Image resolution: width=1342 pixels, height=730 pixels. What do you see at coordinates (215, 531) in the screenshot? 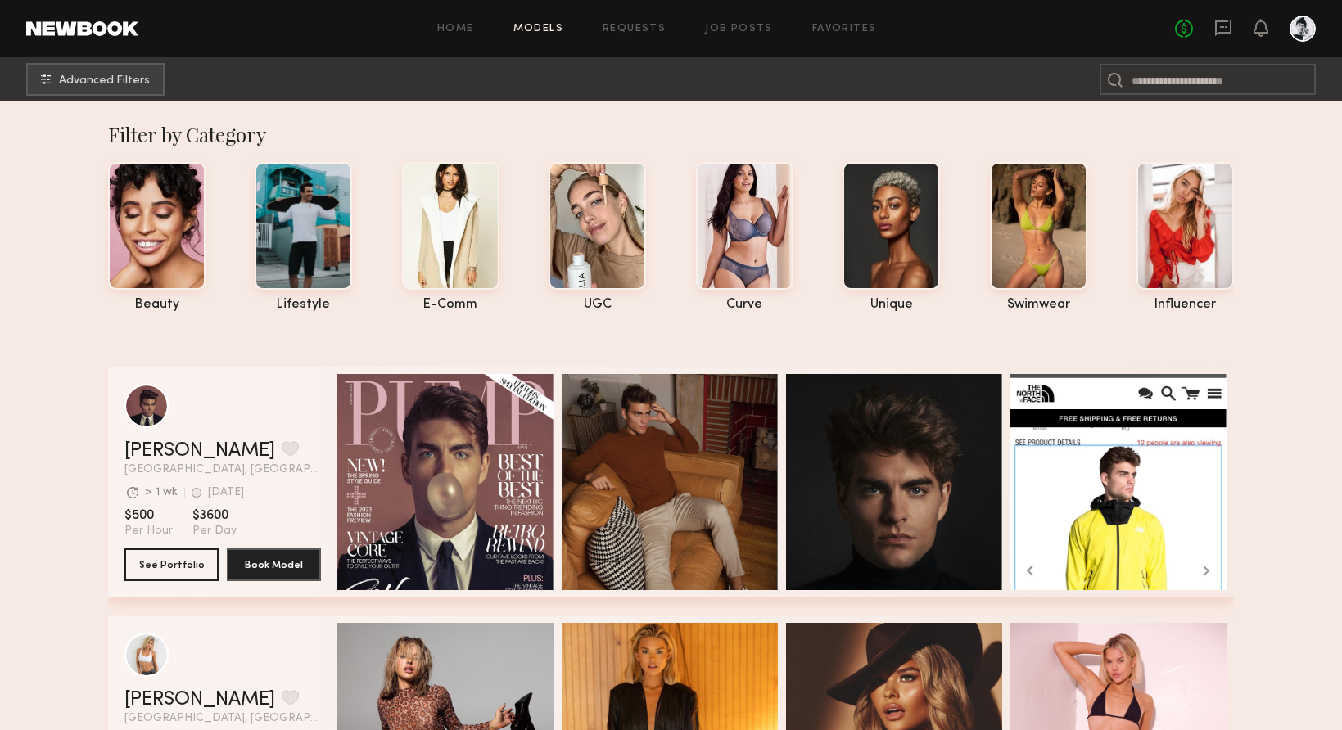
I see `span: Per Day` at bounding box center [215, 531].